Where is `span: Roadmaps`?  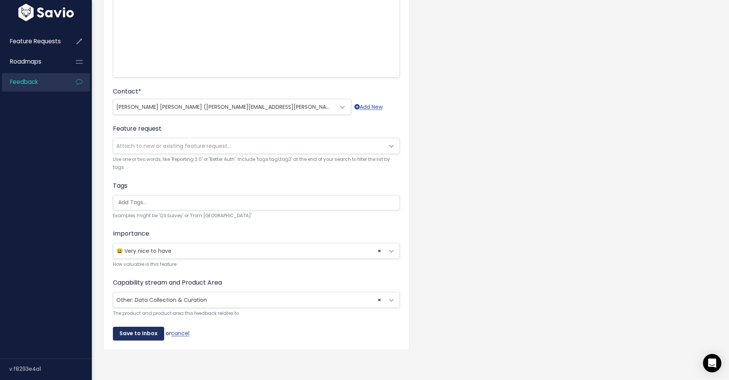 span: Roadmaps is located at coordinates (26, 61).